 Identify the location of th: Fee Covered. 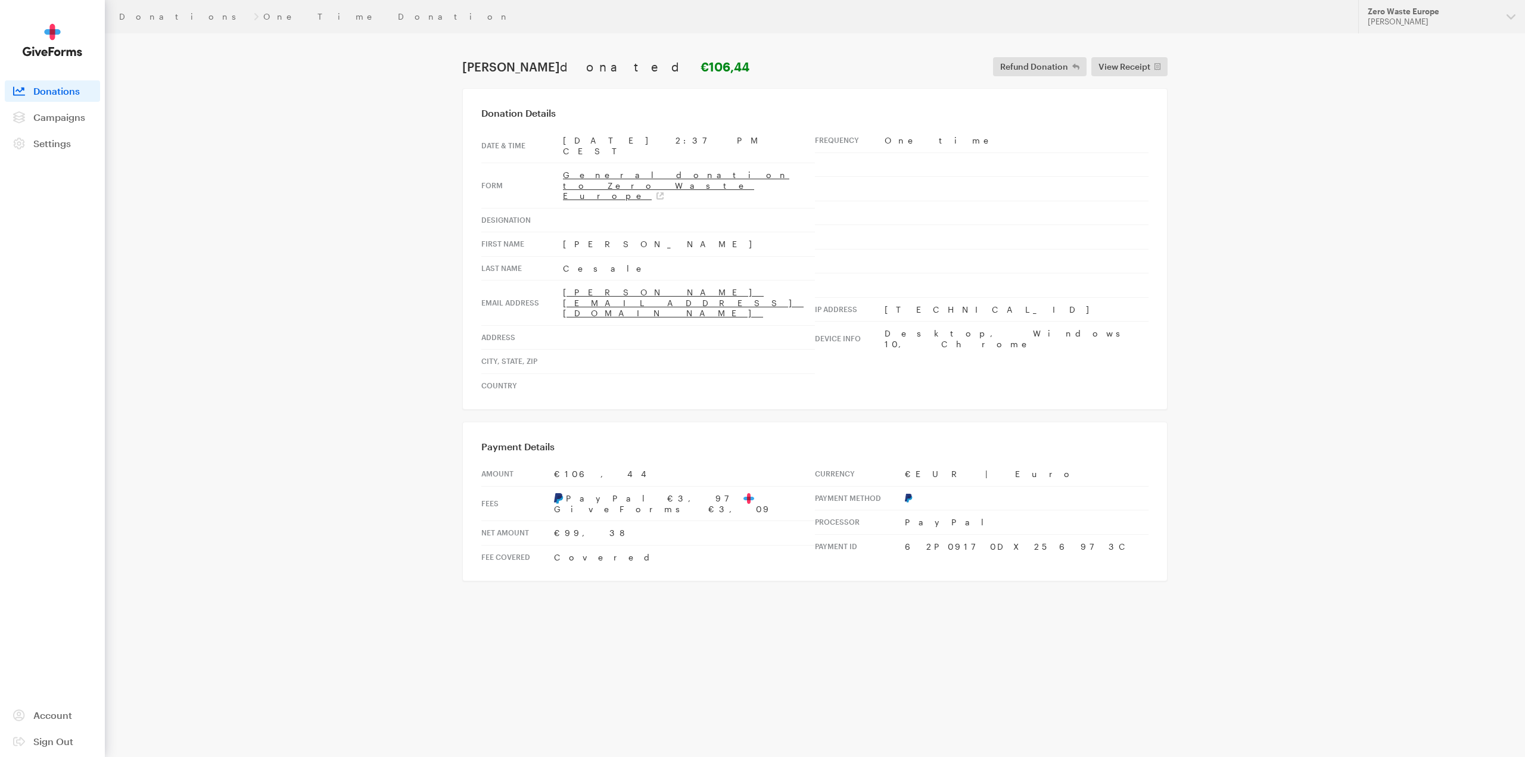
(518, 557).